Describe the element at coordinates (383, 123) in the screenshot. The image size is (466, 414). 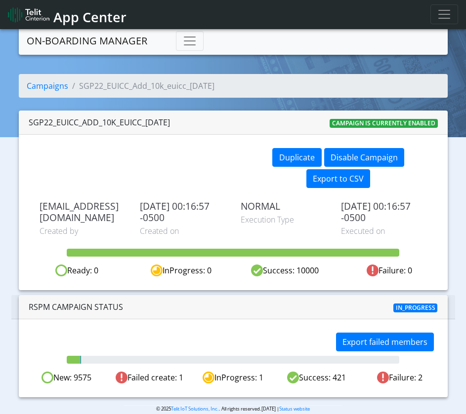
I see `span: Campaign is currently enabled` at that location.